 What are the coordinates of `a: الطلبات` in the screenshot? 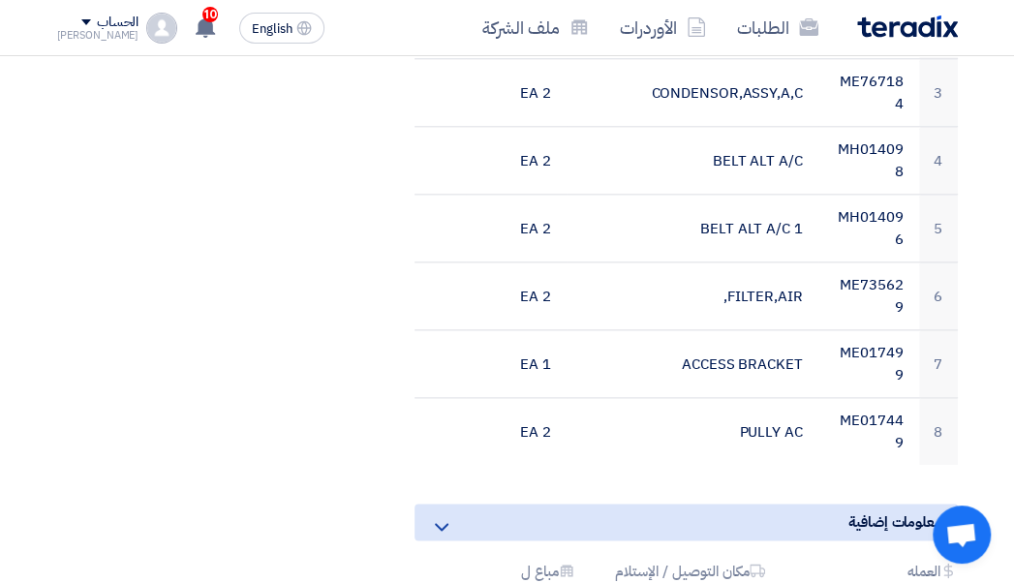 It's located at (777, 27).